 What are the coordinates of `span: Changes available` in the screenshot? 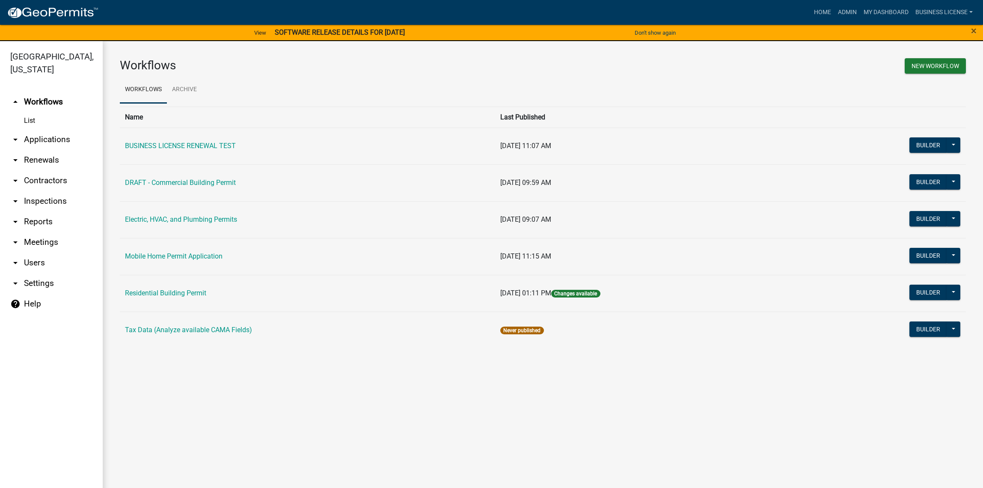 It's located at (576, 294).